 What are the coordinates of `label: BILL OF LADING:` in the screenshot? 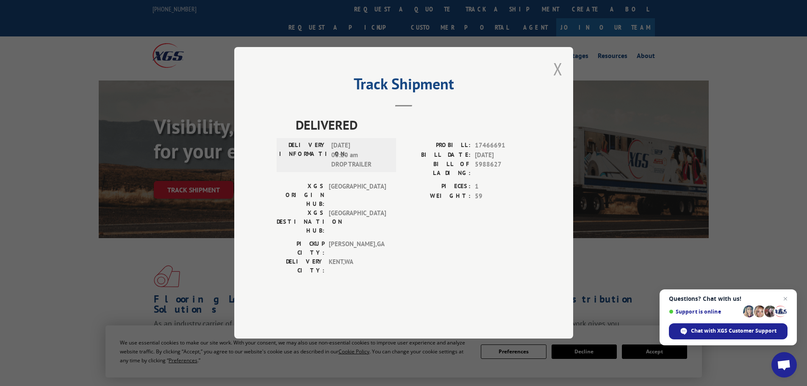 It's located at (437, 169).